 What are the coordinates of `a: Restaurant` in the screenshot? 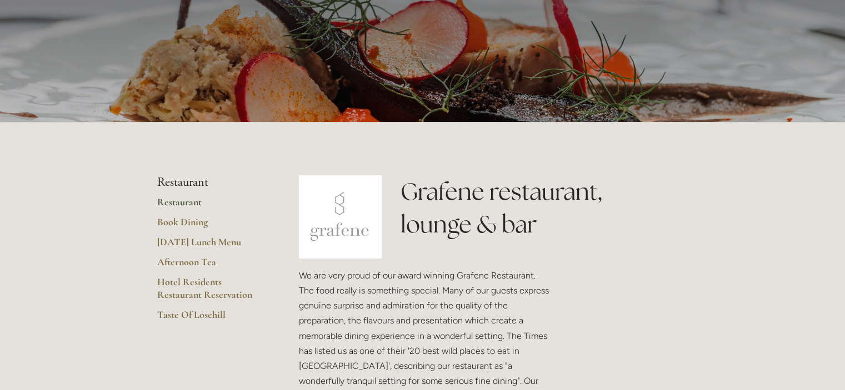 It's located at (210, 206).